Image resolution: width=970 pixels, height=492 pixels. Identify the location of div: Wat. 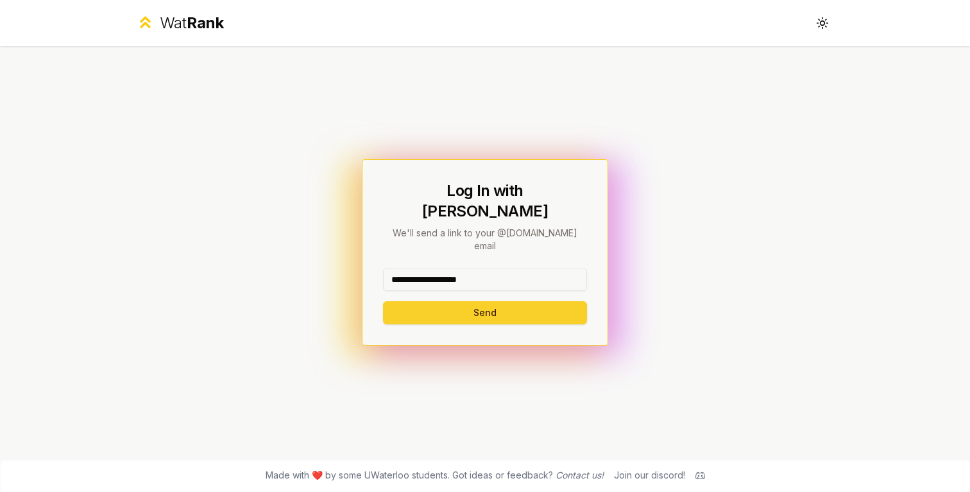
(192, 23).